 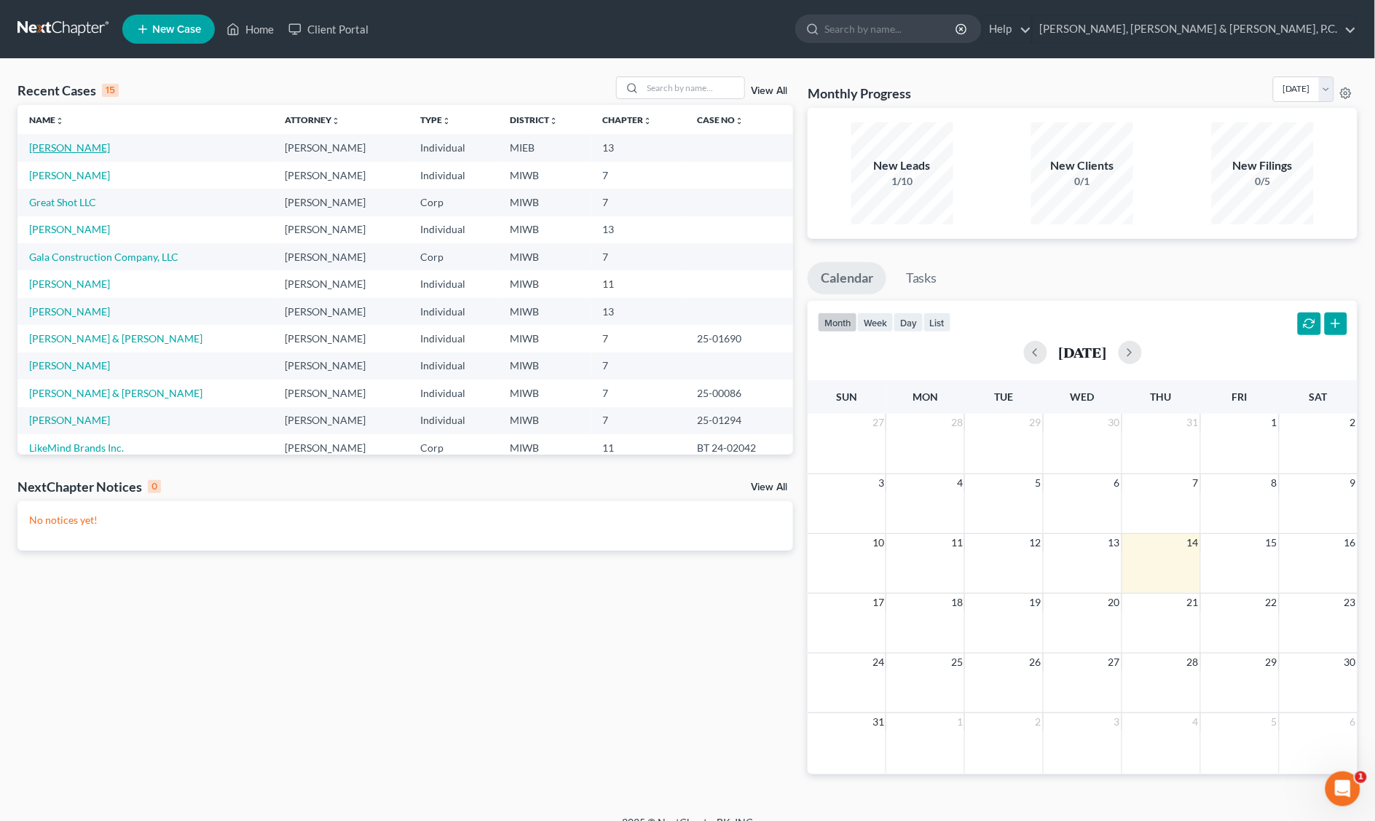 What do you see at coordinates (1004, 396) in the screenshot?
I see `span: Tue` at bounding box center [1004, 396].